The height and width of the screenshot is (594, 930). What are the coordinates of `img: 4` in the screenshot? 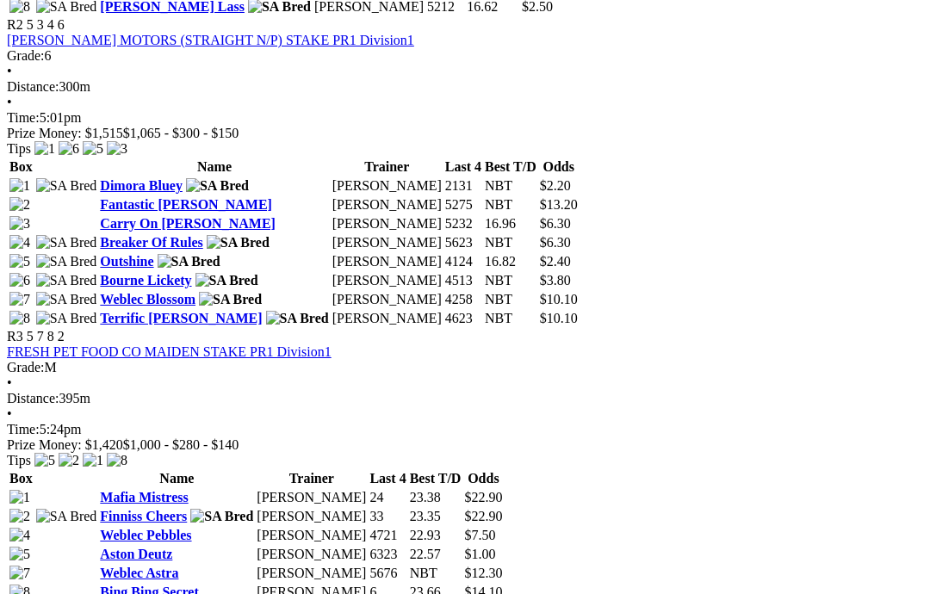 It's located at (20, 243).